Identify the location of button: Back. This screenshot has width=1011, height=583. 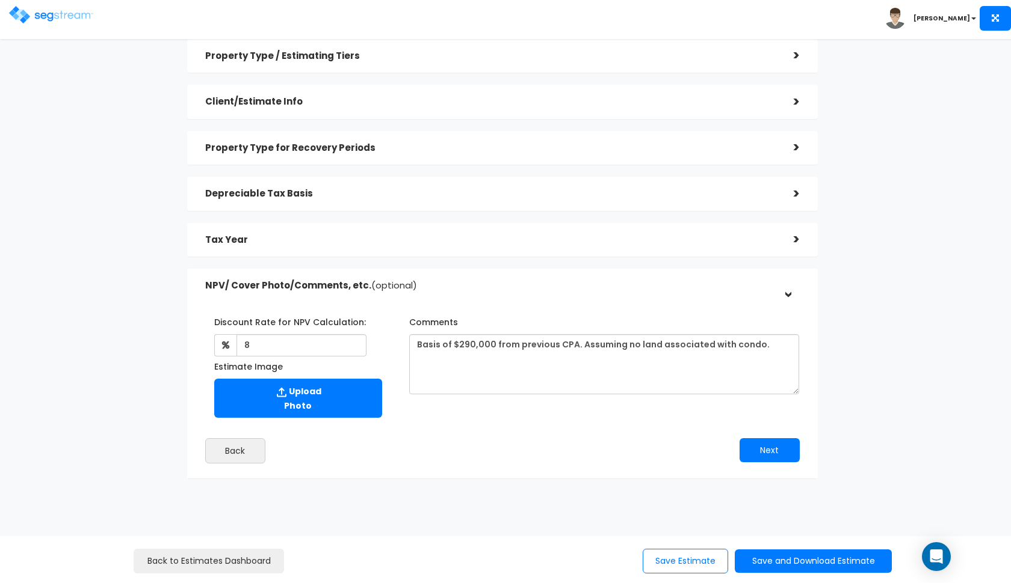
(235, 451).